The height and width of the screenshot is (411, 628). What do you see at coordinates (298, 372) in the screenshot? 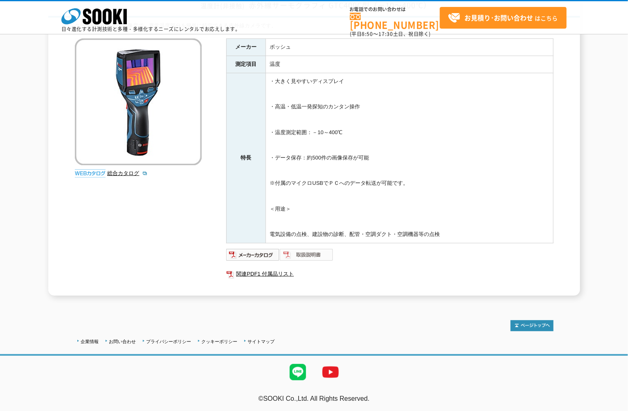
I see `img: LINE` at bounding box center [298, 372].